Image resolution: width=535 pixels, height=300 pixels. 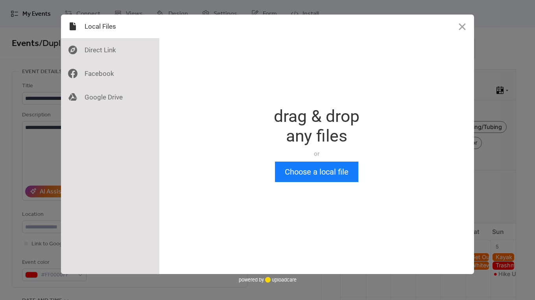 I want to click on a: uploadcare, so click(x=280, y=280).